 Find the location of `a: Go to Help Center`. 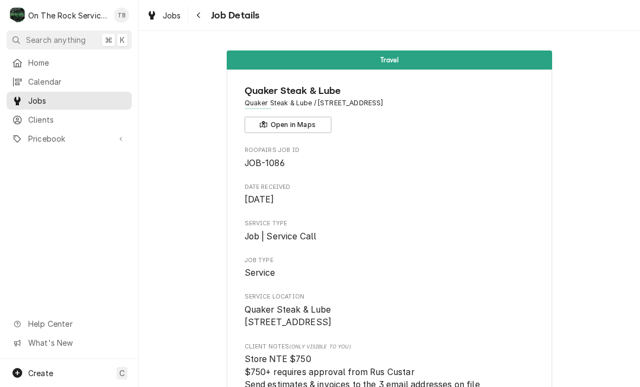

a: Go to Help Center is located at coordinates (69, 323).